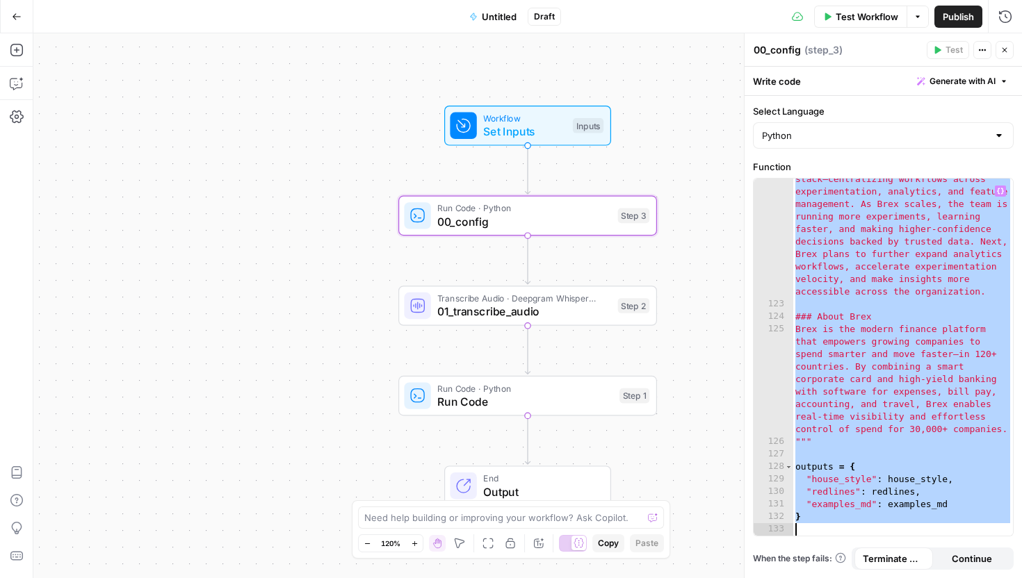  What do you see at coordinates (391, 544) in the screenshot?
I see `span: 120%` at bounding box center [391, 544].